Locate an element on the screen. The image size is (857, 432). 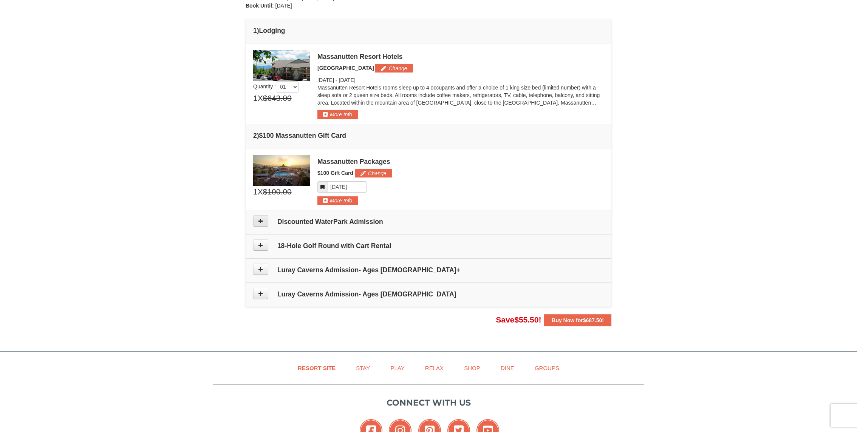
div: Massanutten Packages is located at coordinates (461, 162).